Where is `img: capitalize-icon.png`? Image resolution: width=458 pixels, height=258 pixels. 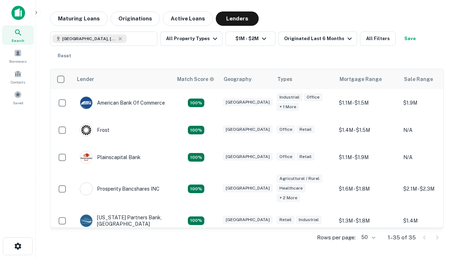
img: capitalize-icon.png is located at coordinates (18, 13).